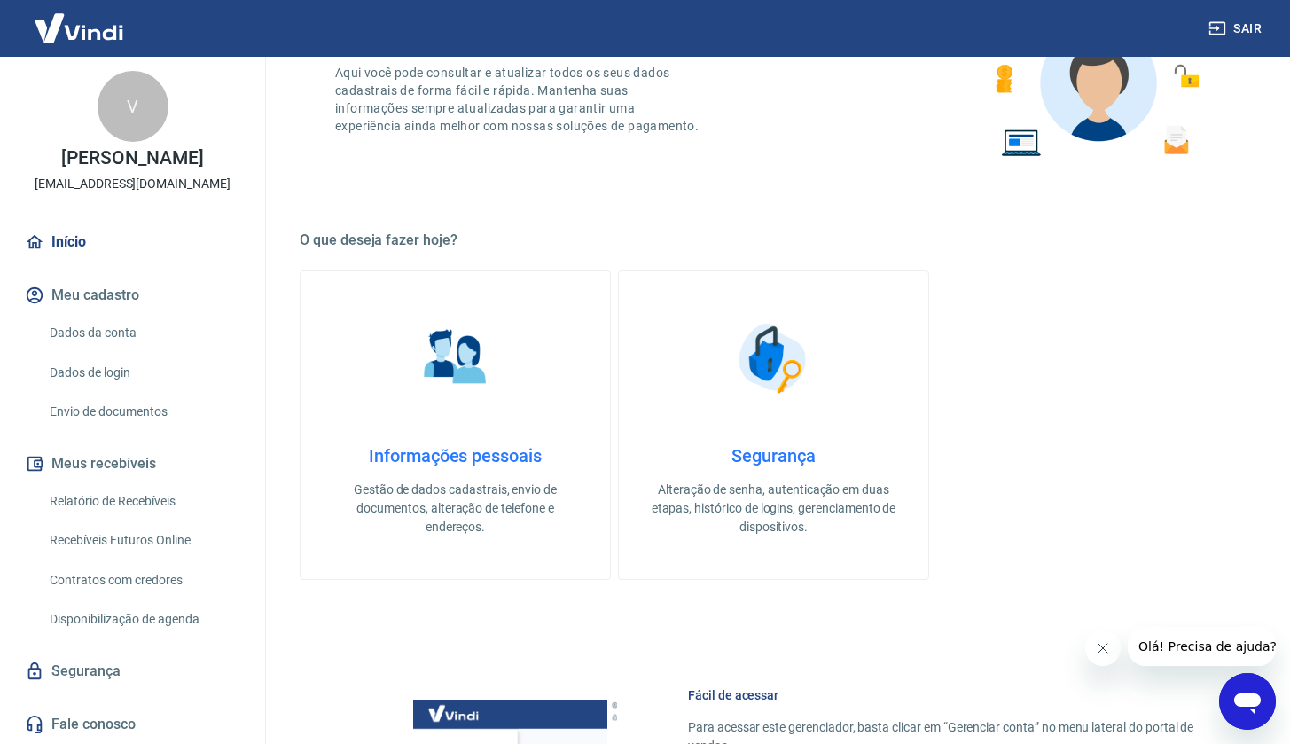 The height and width of the screenshot is (744, 1290). Describe the element at coordinates (519, 99) in the screenshot. I see `p: Aqui você pode consultar e atualizar todos os seus dados cadastrais de forma fácil e rápida. Mant...` at that location.